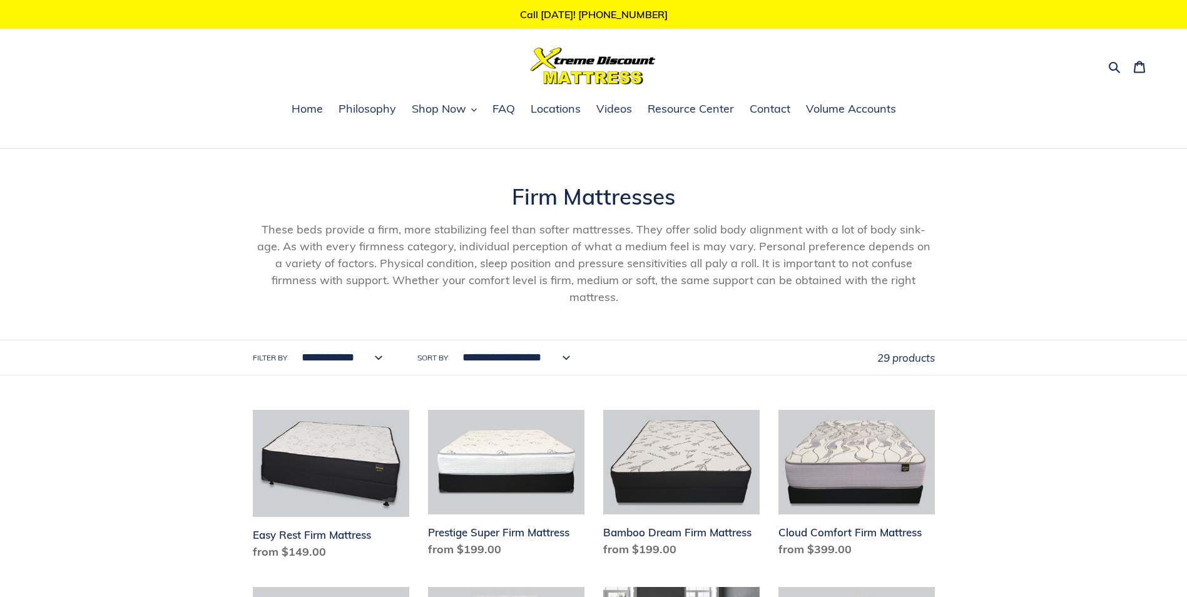 This screenshot has width=1187, height=597. Describe the element at coordinates (439, 109) in the screenshot. I see `span: Shop Now` at that location.